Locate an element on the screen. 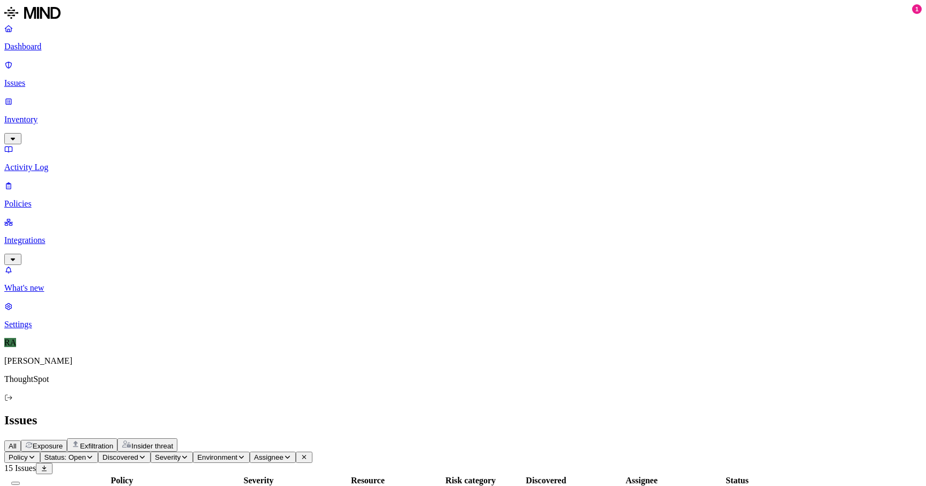 The image size is (926, 486). div: Discovered is located at coordinates (546, 480).